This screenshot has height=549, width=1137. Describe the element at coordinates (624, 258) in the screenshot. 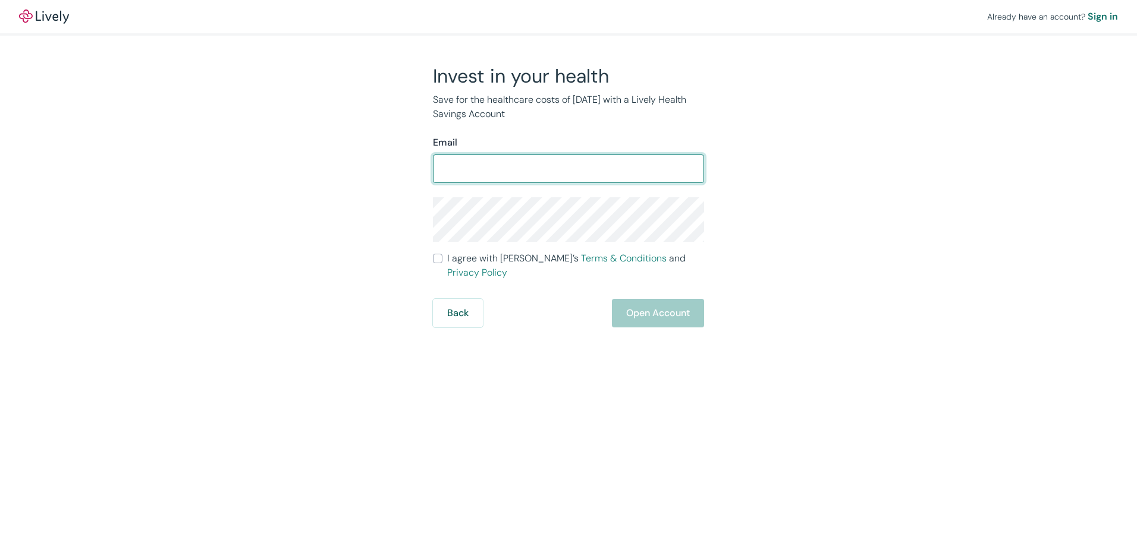

I see `a: Terms & Conditions` at that location.